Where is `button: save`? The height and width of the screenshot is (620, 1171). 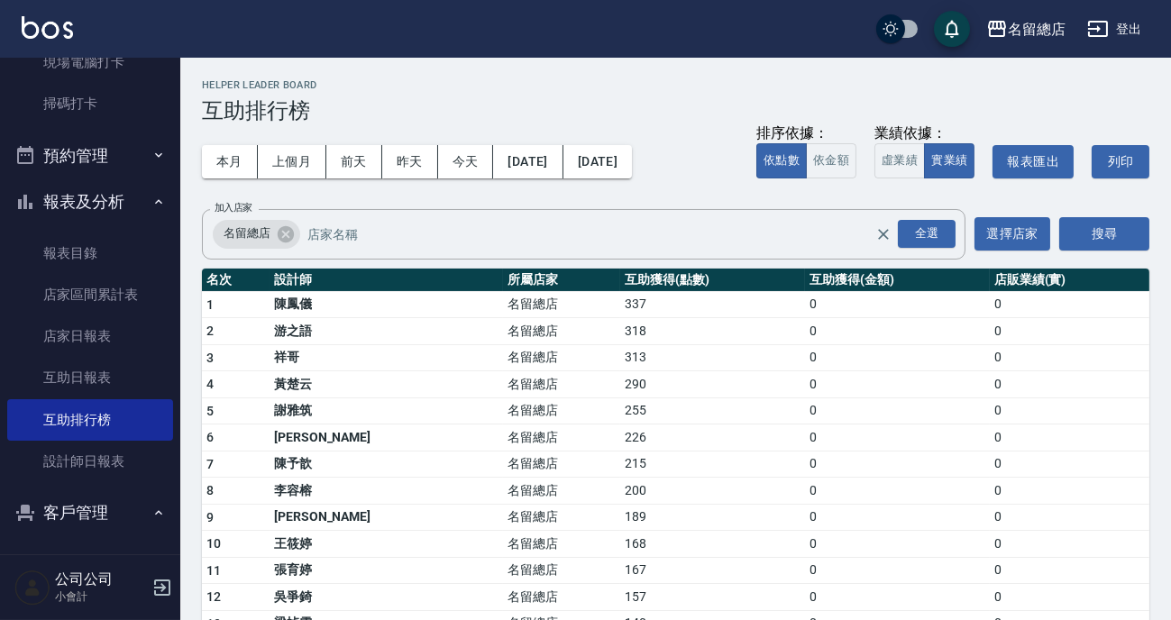 button: save is located at coordinates (952, 29).